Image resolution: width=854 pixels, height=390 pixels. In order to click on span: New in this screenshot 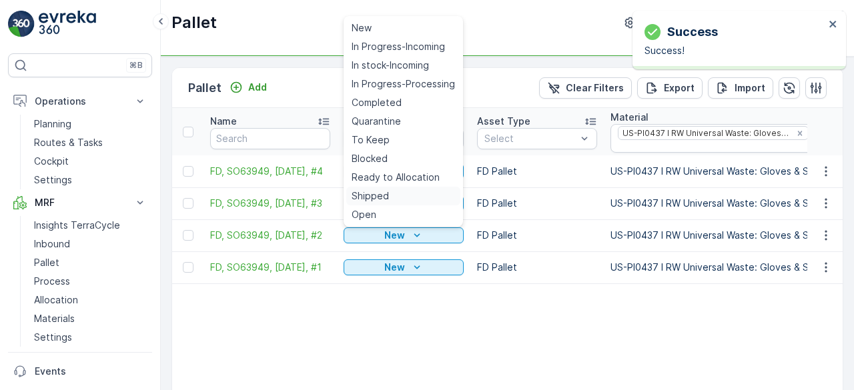, I will do `click(361, 28)`.